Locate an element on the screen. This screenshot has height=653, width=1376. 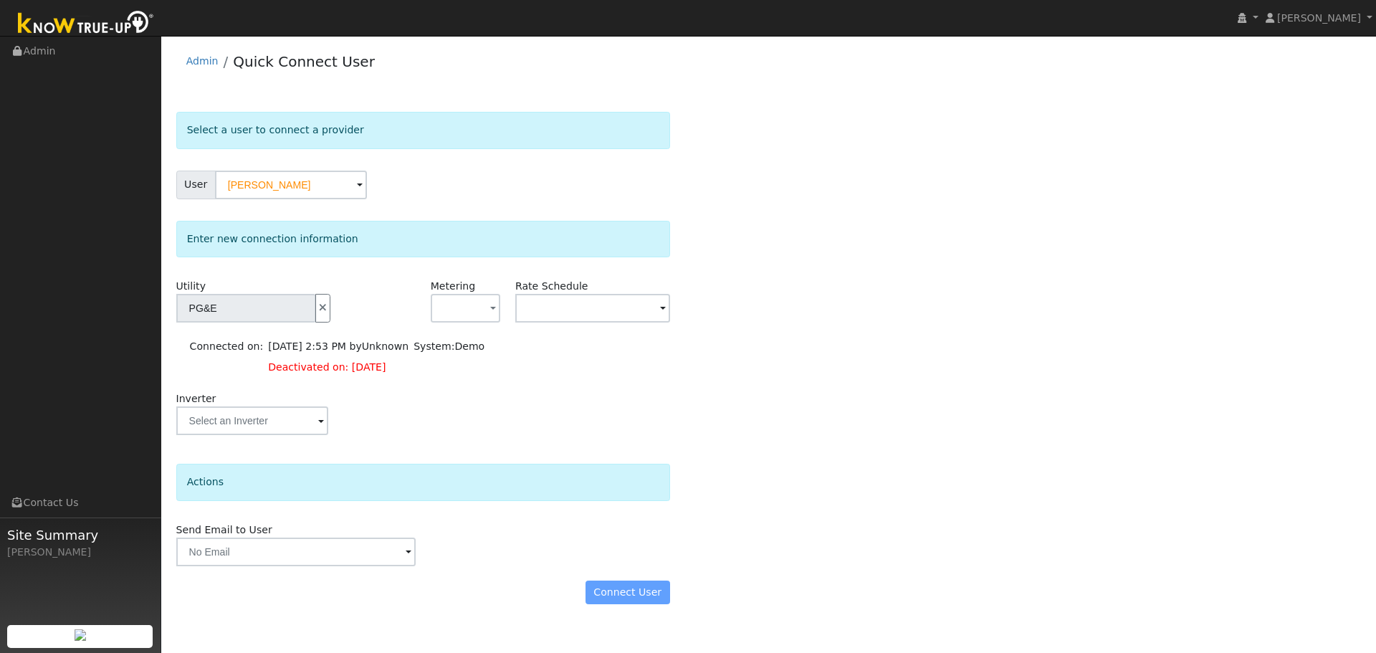
input: No Email is located at coordinates (296, 552).